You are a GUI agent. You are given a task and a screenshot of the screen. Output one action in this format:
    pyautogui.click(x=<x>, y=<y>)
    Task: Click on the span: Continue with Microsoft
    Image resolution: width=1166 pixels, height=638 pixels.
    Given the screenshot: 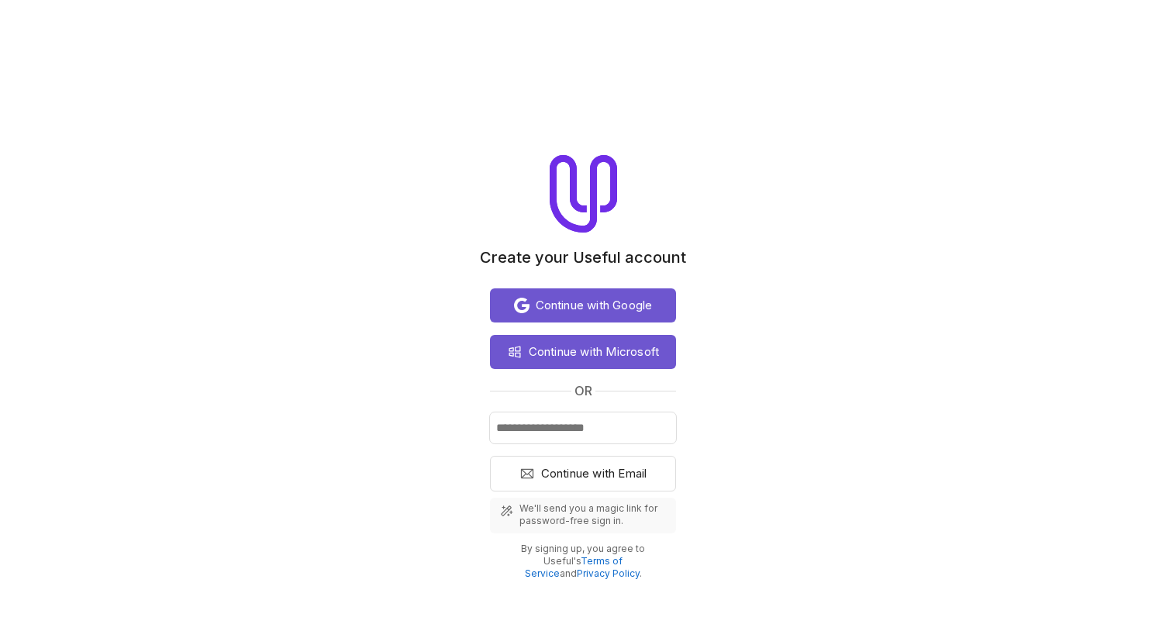 What is the action you would take?
    pyautogui.click(x=594, y=352)
    